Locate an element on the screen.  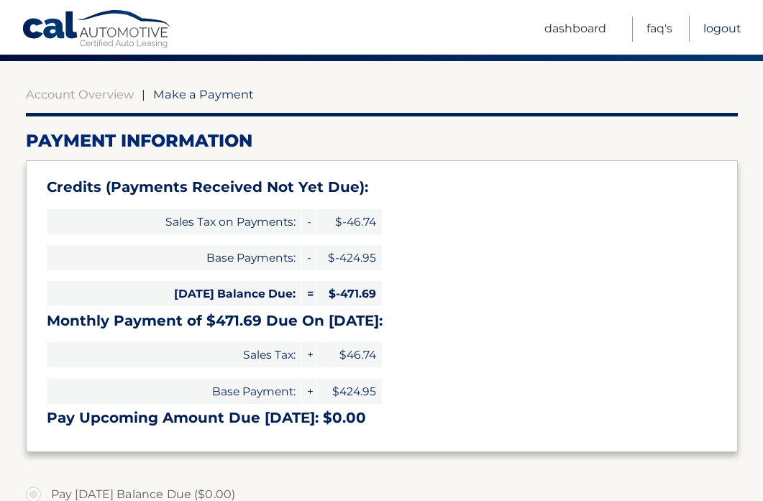
a: Logout is located at coordinates (722, 29).